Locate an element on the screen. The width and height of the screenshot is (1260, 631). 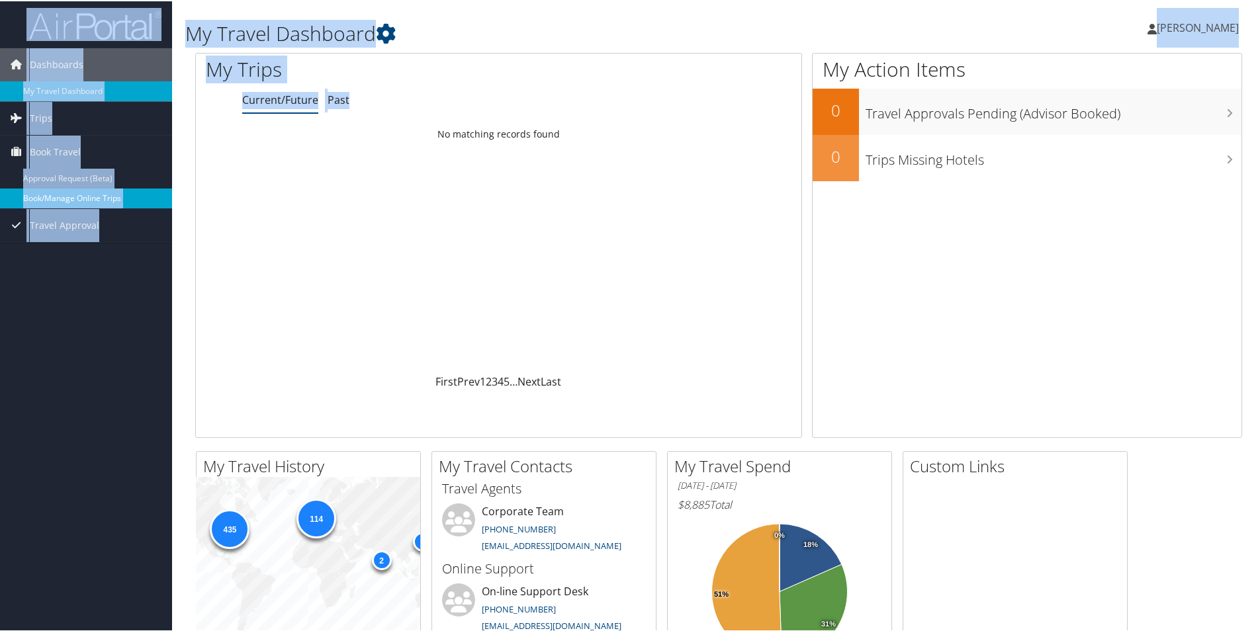
a: 0Travel Approvals Pending (Advisor Booked) is located at coordinates (1027, 111).